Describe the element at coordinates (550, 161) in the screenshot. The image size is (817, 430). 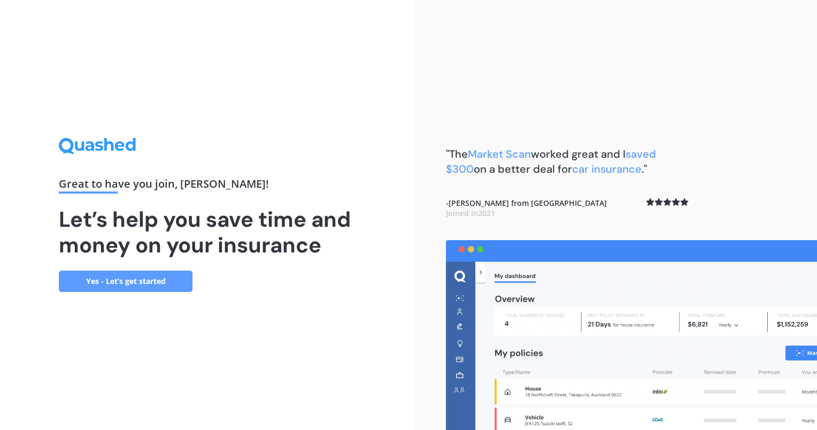
I see `b: "The worked great and I on a better deal for ."` at that location.